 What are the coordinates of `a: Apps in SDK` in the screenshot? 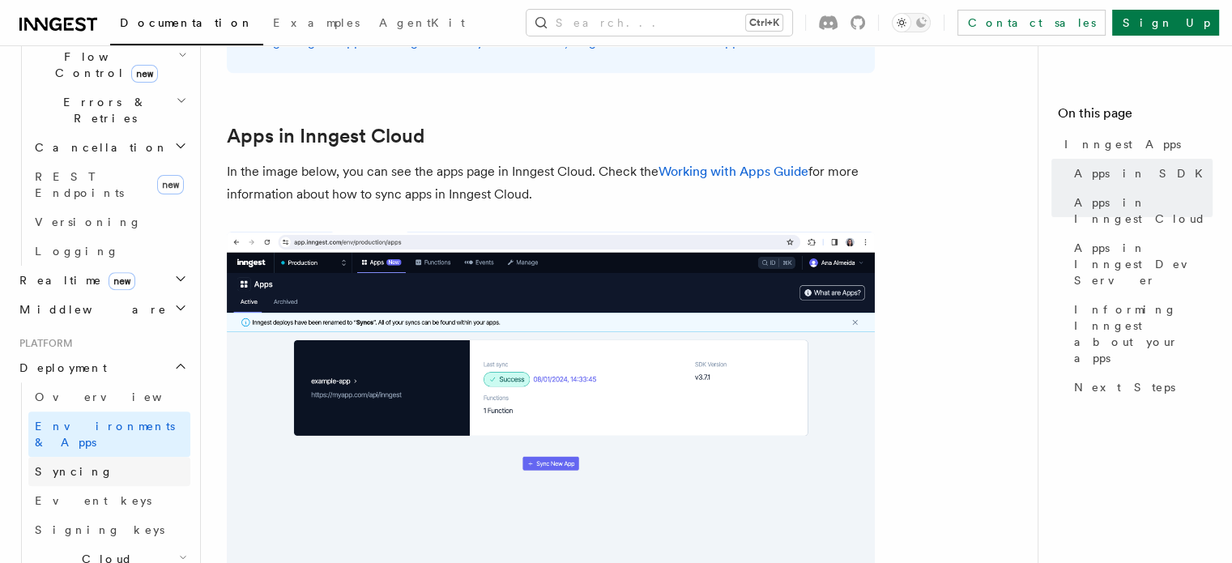 It's located at (1139, 173).